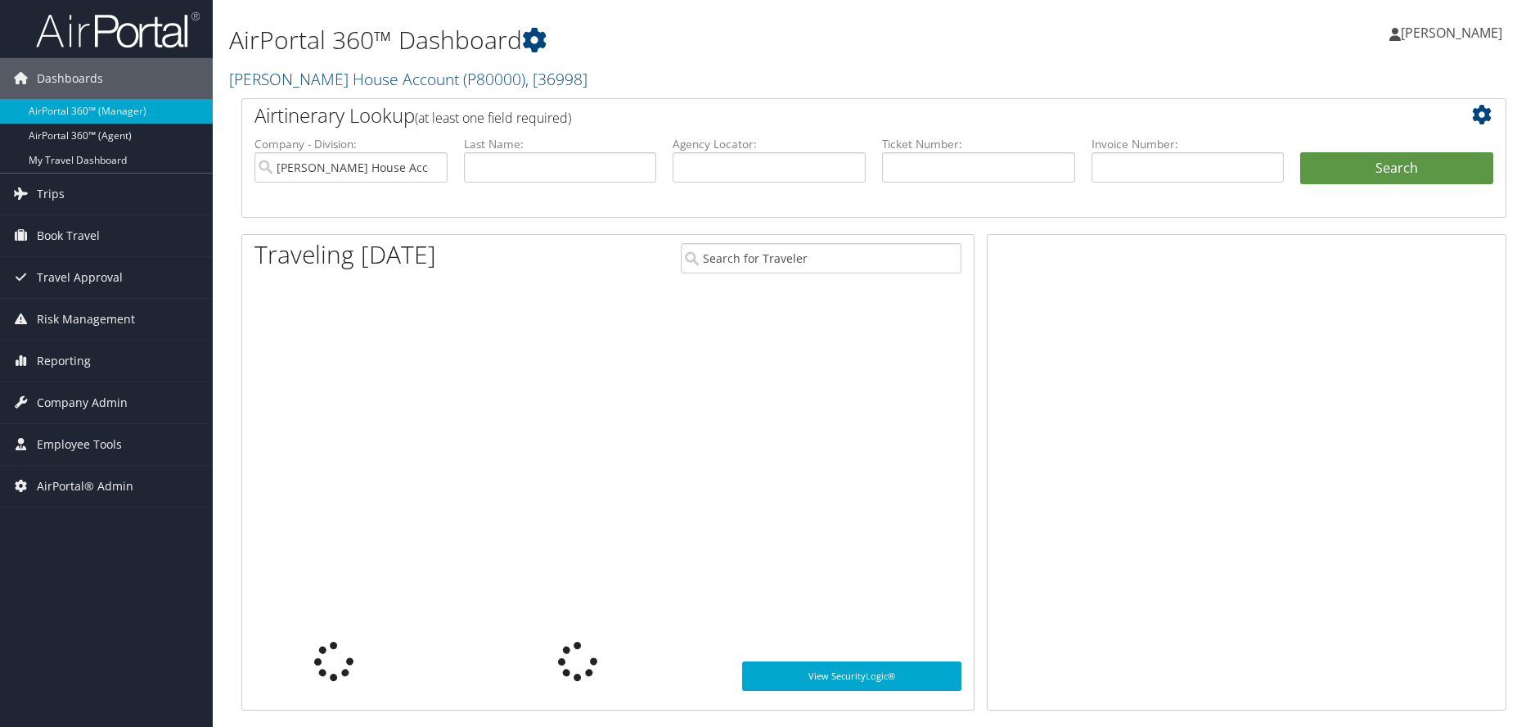 This screenshot has width=1535, height=727. I want to click on span: Company Admin, so click(82, 403).